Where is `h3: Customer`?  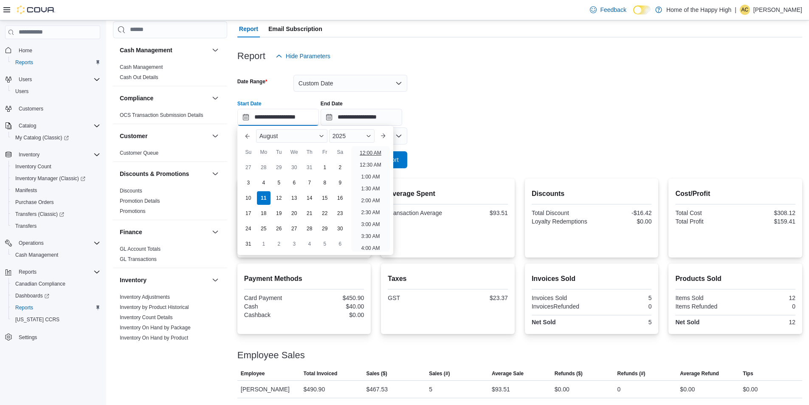
h3: Customer is located at coordinates (133, 136).